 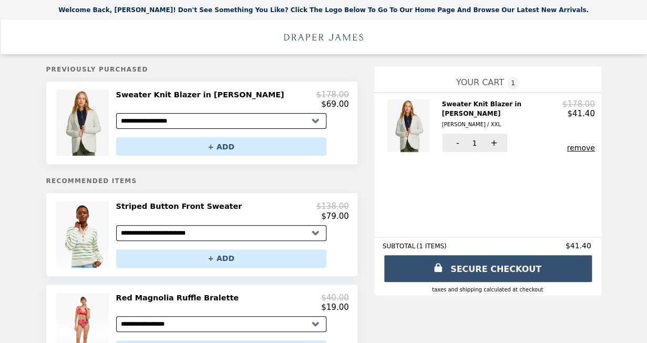 I want to click on p: $40.00, so click(x=335, y=298).